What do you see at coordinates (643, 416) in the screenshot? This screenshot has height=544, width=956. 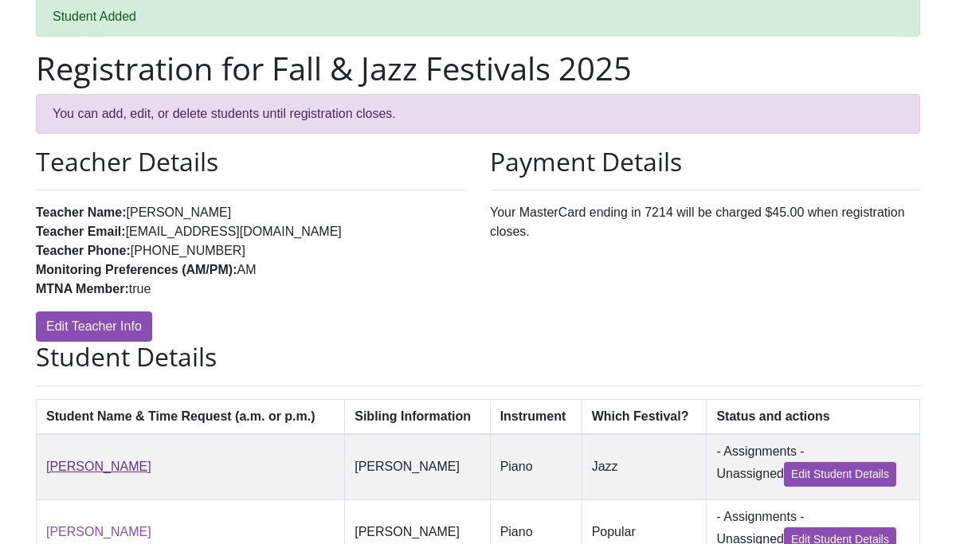 I see `th: Which Festival?` at bounding box center [643, 416].